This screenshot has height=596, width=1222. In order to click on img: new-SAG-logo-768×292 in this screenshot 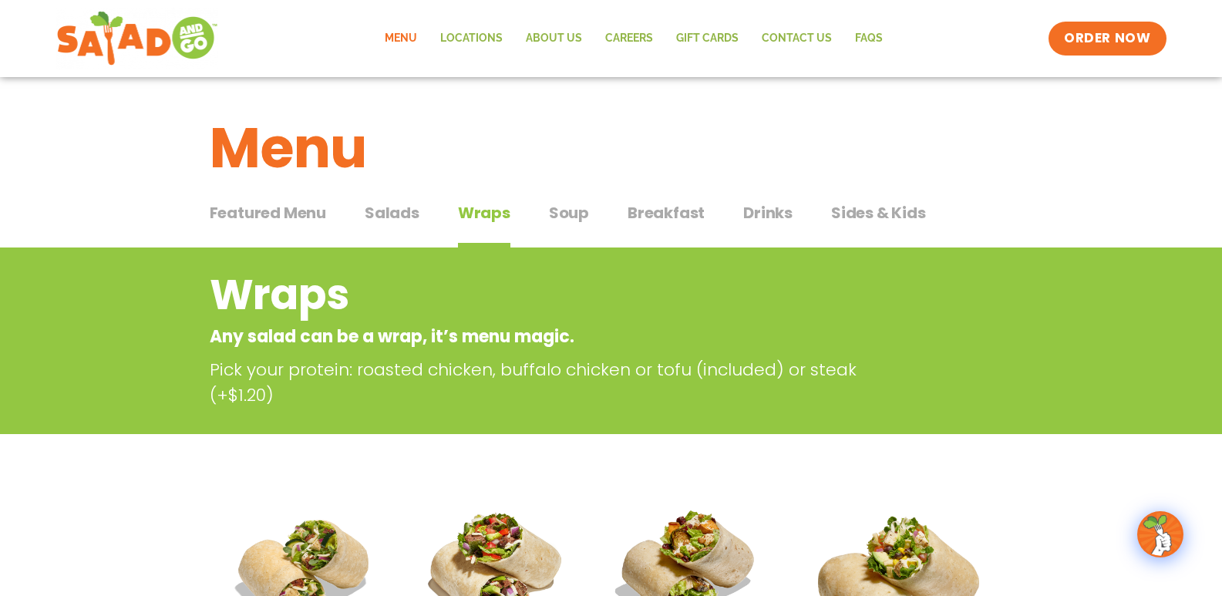, I will do `click(137, 39)`.